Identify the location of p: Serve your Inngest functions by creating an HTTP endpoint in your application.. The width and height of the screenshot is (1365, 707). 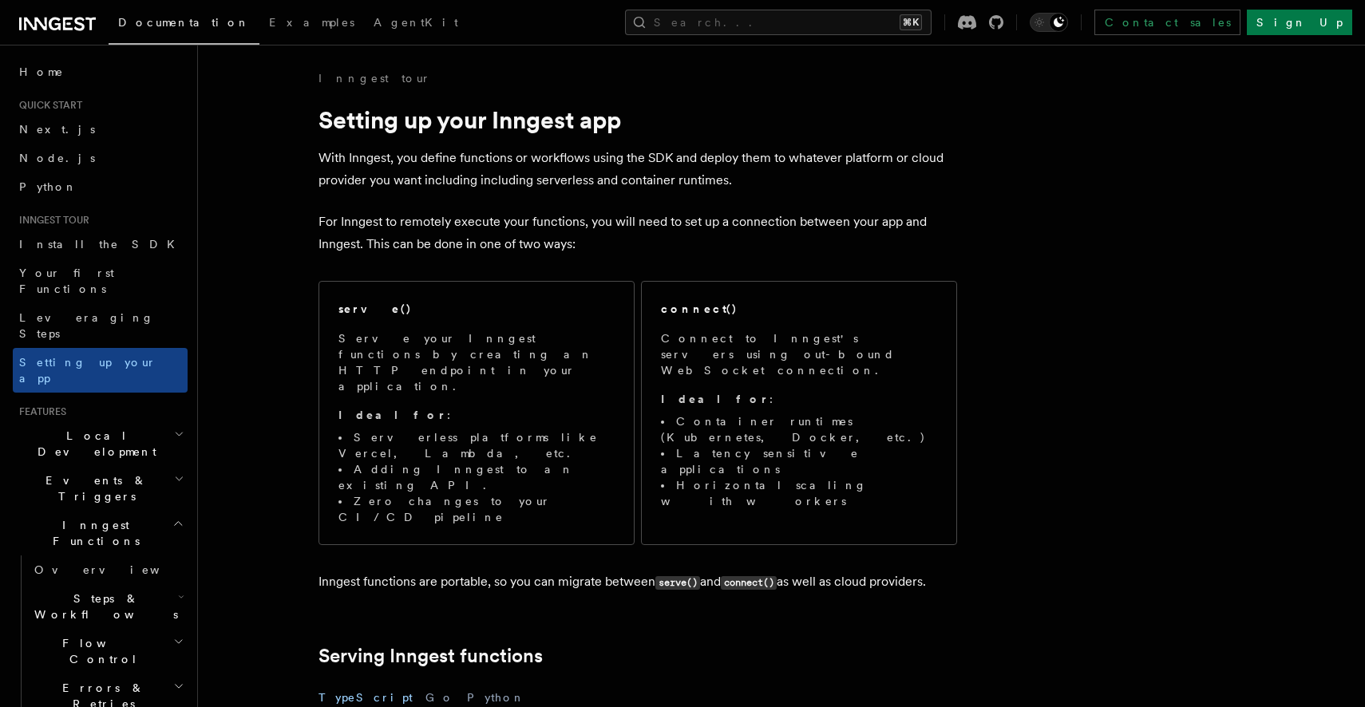
(476, 362).